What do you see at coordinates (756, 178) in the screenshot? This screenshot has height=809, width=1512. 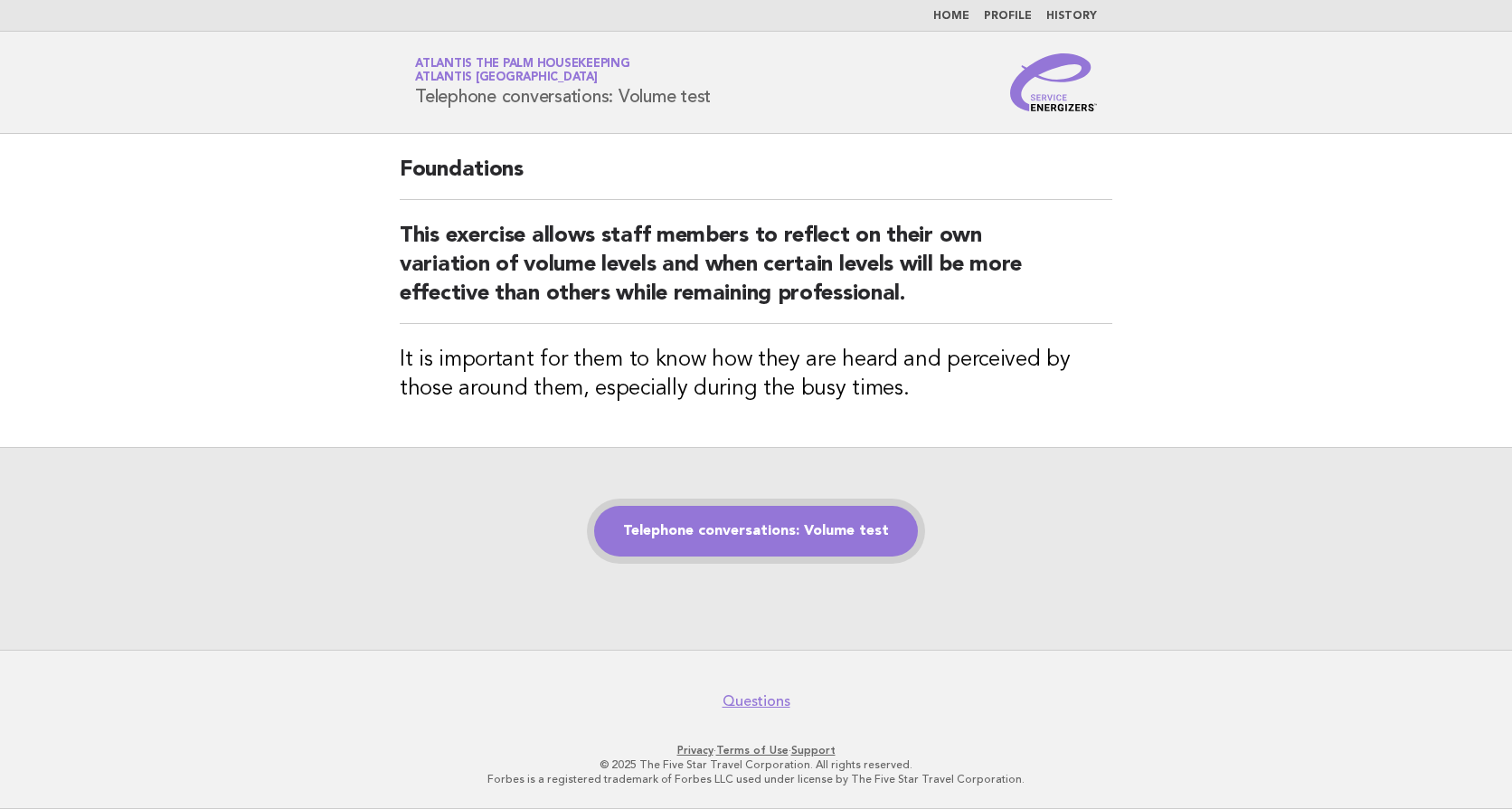 I see `h2: Foundations` at bounding box center [756, 178].